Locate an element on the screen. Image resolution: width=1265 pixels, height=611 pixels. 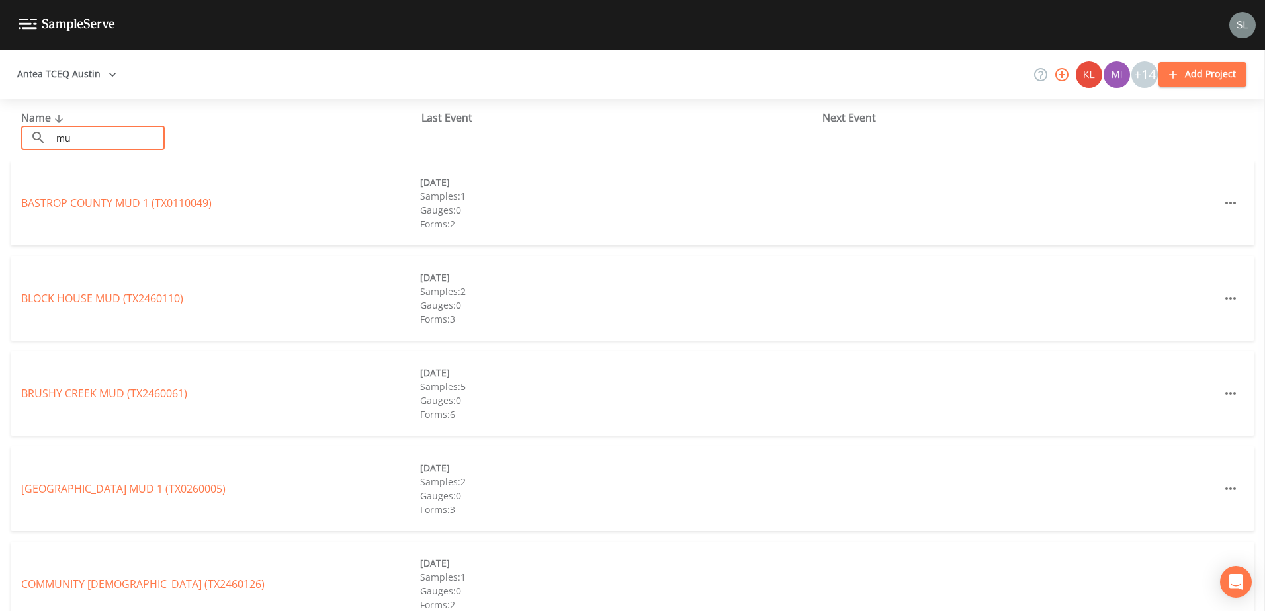
button: Antea TCEQ Austin is located at coordinates (67, 74).